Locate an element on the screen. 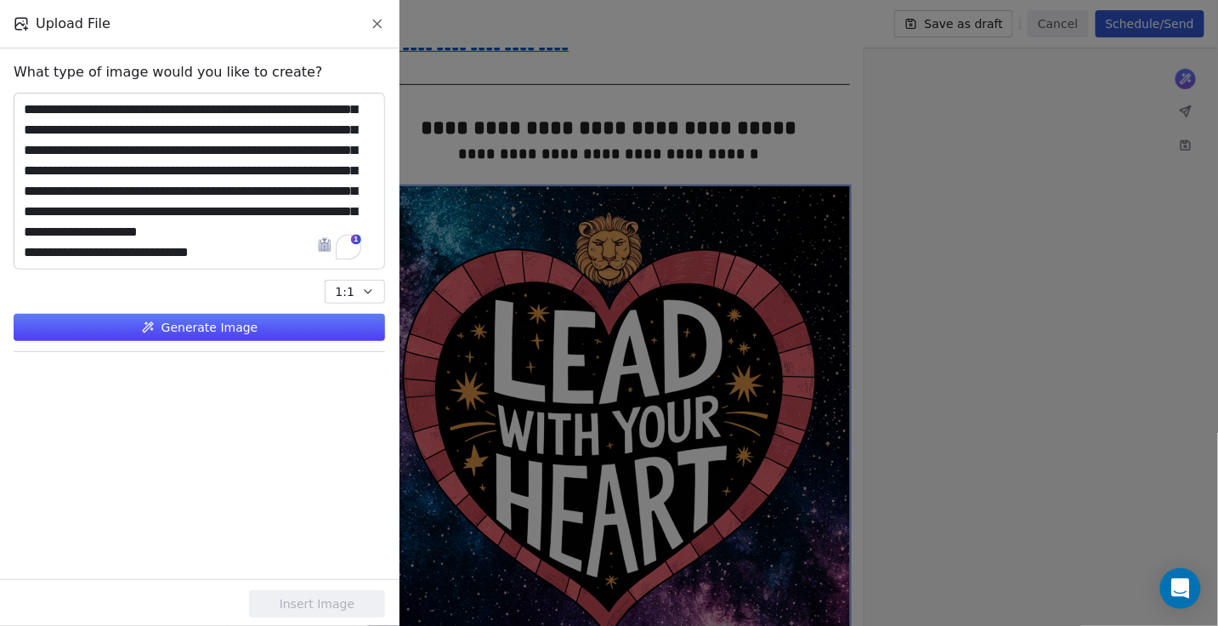 The height and width of the screenshot is (626, 1218). button: Insert Image is located at coordinates (317, 604).